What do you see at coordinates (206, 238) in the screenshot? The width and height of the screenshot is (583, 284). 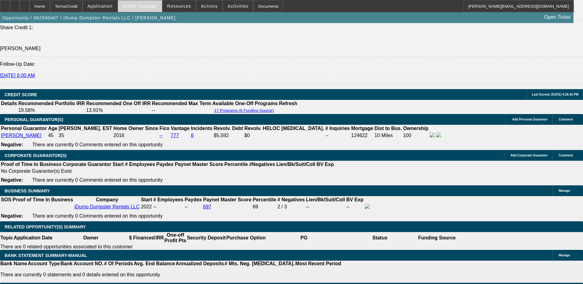 I see `th: Security Deposit` at bounding box center [206, 238].